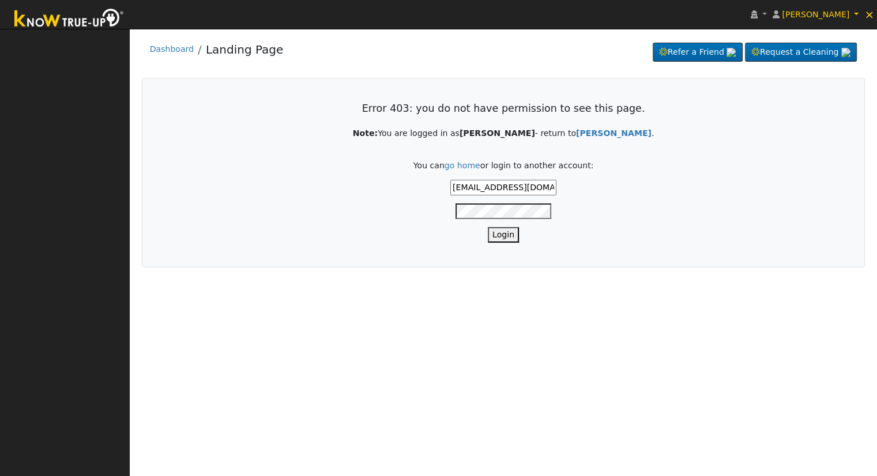 This screenshot has height=476, width=877. Describe the element at coordinates (365, 133) in the screenshot. I see `strong: Note:` at that location.